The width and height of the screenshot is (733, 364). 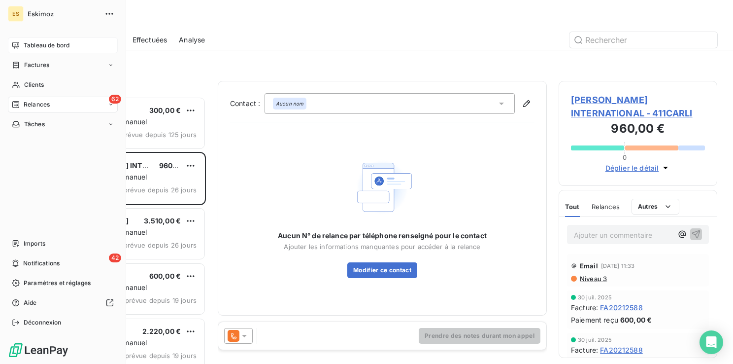 I want to click on div: grid, so click(x=127, y=230).